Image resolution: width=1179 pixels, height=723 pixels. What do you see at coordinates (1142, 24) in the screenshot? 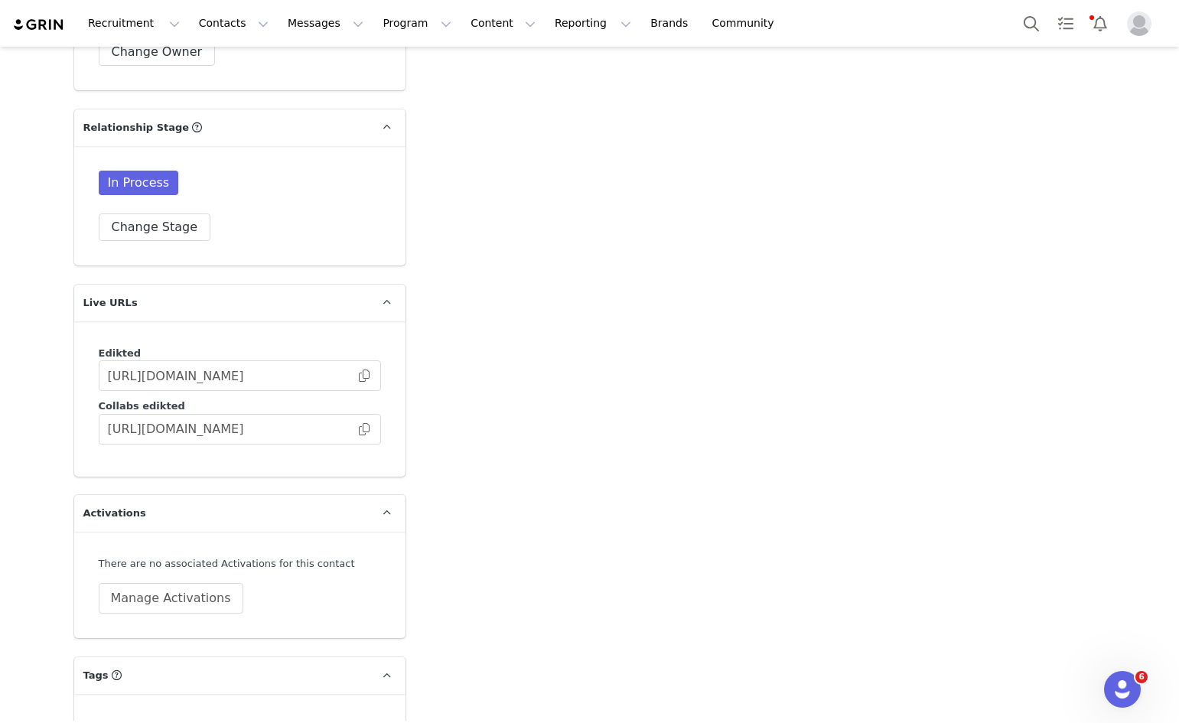
I see `button: Profile` at bounding box center [1142, 24].